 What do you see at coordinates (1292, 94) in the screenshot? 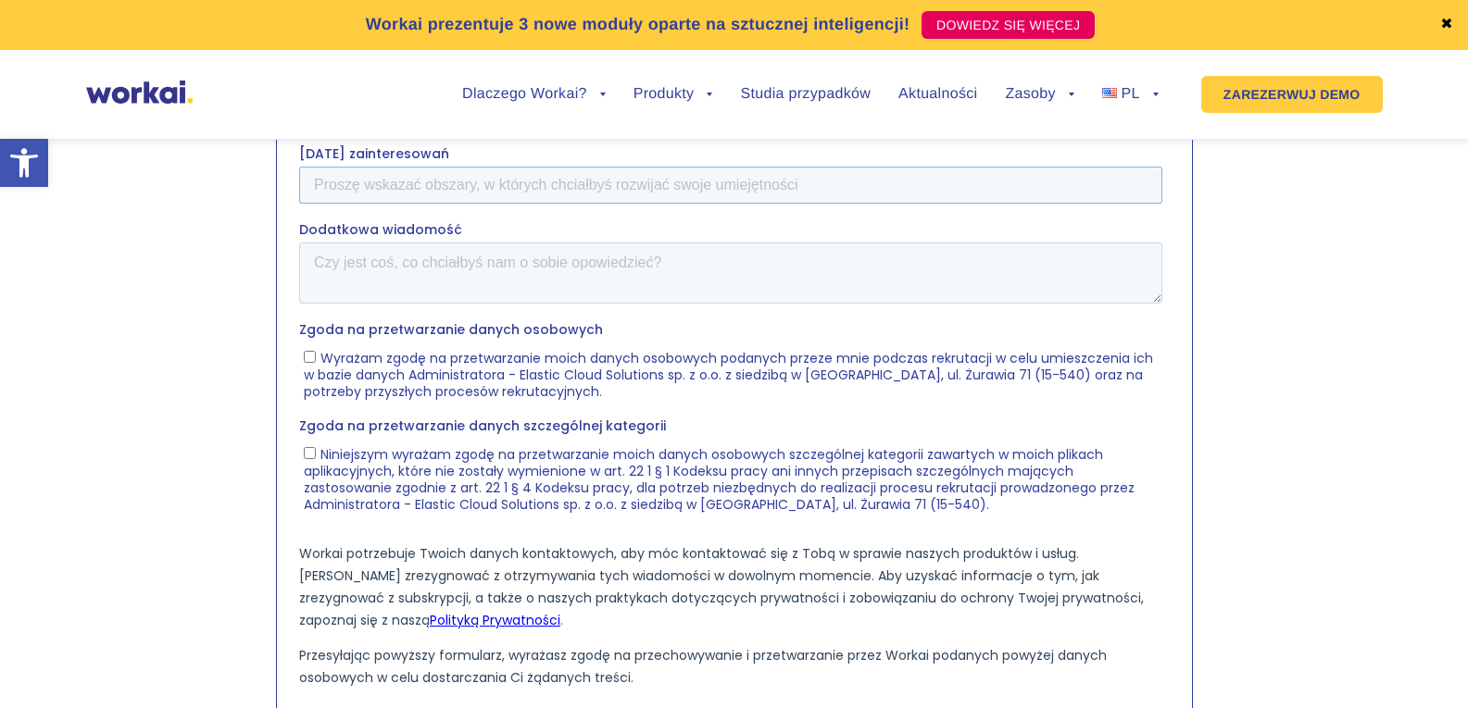
I see `a: ZAREZERWUJ DEMO` at bounding box center [1292, 94].